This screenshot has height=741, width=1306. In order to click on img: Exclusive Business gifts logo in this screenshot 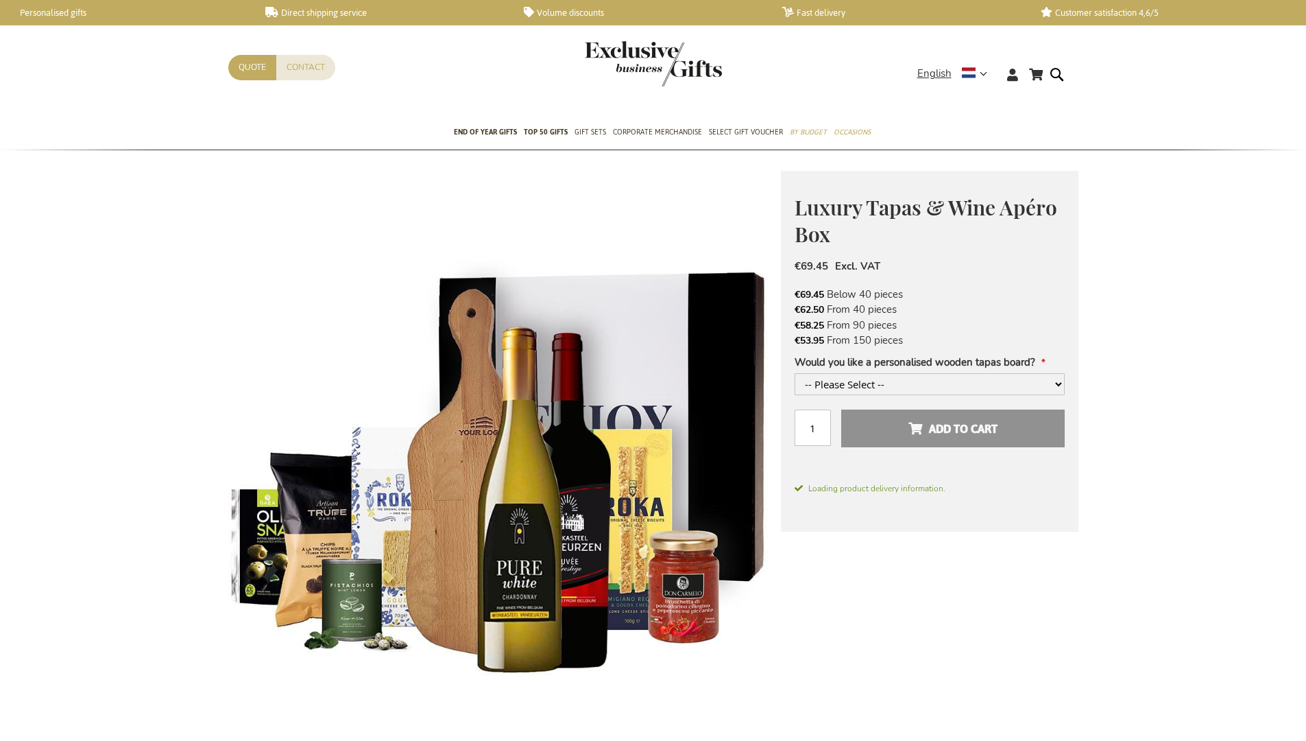, I will do `click(654, 64)`.